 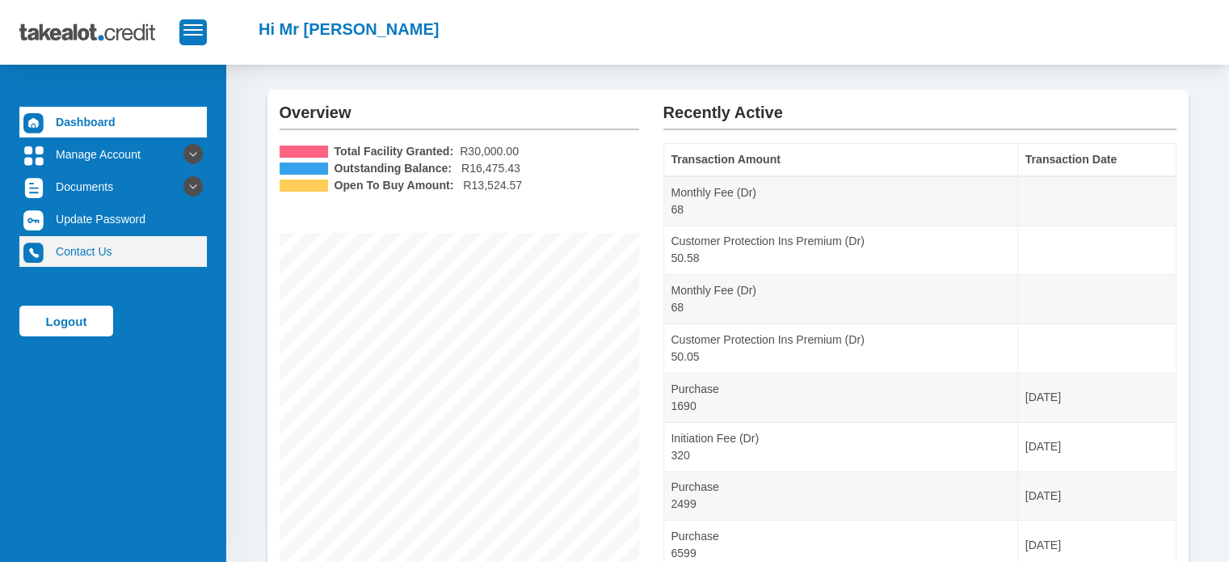 I want to click on td: Customer Protection Ins Premium (Dr) 50.05, so click(x=840, y=348).